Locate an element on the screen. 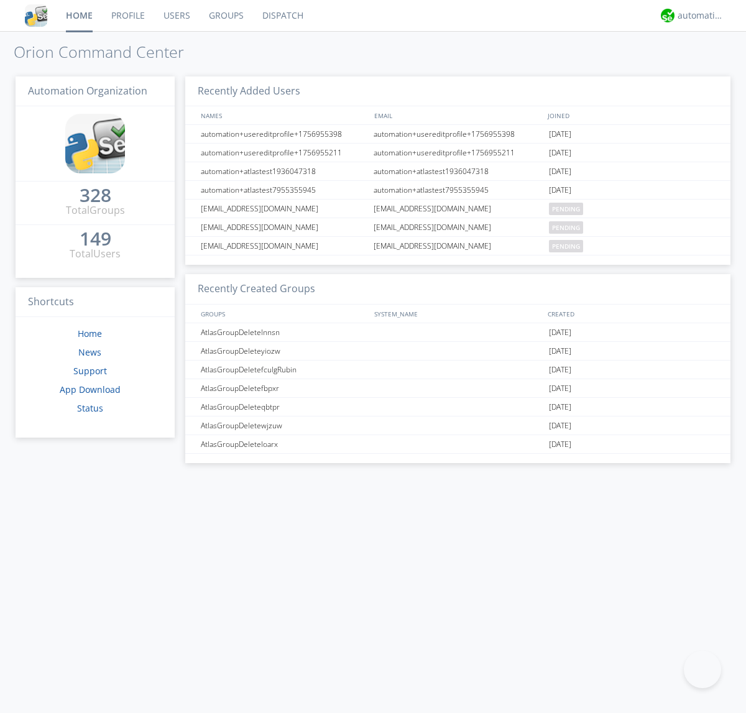  a: Status is located at coordinates (90, 408).